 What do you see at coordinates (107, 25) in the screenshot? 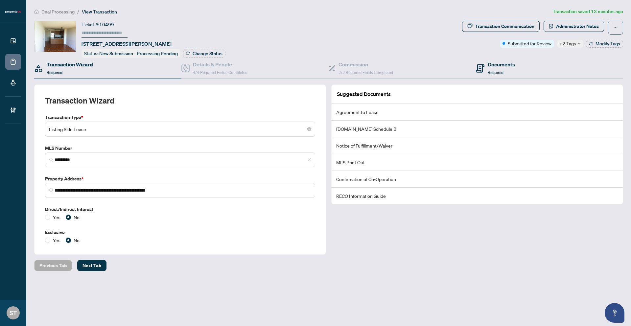
I see `span: 10499` at bounding box center [107, 25].